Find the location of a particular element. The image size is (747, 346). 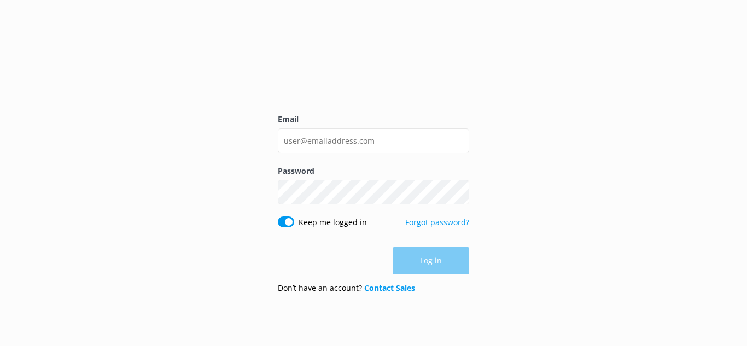

input: user@emailaddress.com is located at coordinates (373, 141).